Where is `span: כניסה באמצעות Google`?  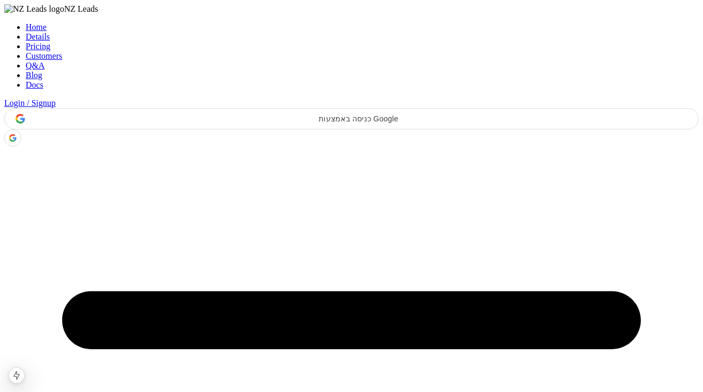 span: כניסה באמצעות Google is located at coordinates (358, 119).